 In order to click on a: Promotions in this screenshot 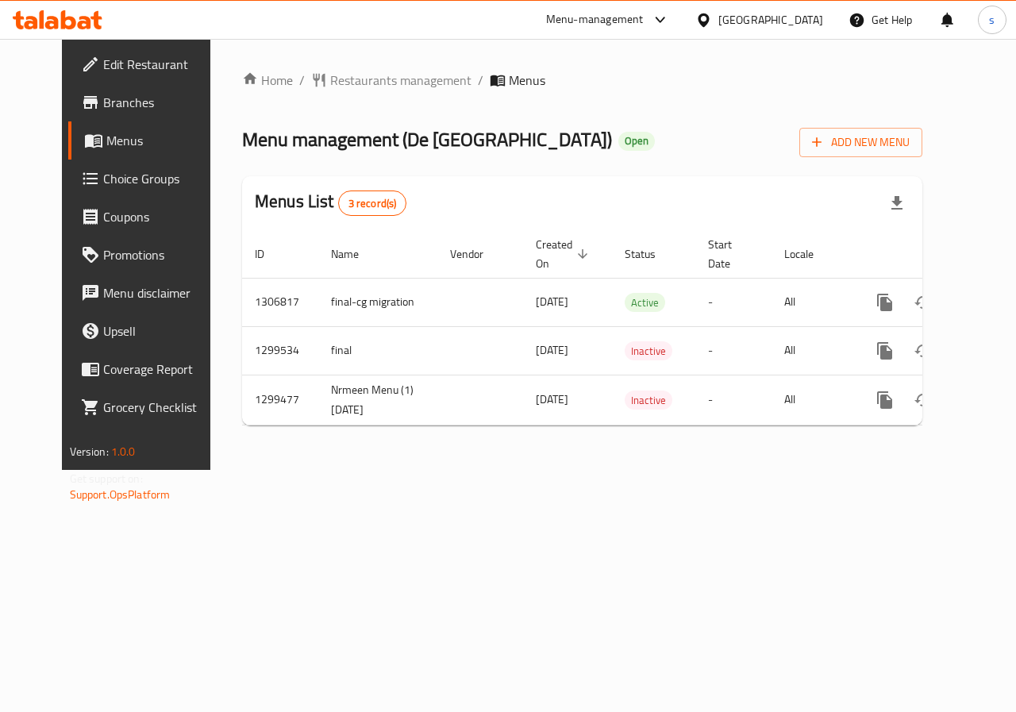, I will do `click(150, 255)`.